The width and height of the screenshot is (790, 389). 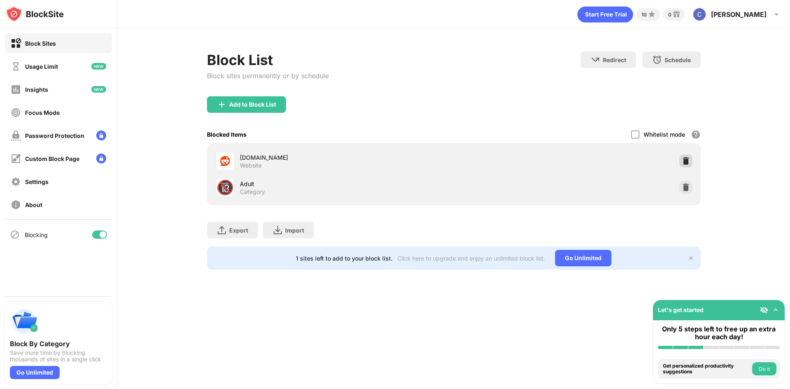 I want to click on div: Usage Limit, so click(x=42, y=66).